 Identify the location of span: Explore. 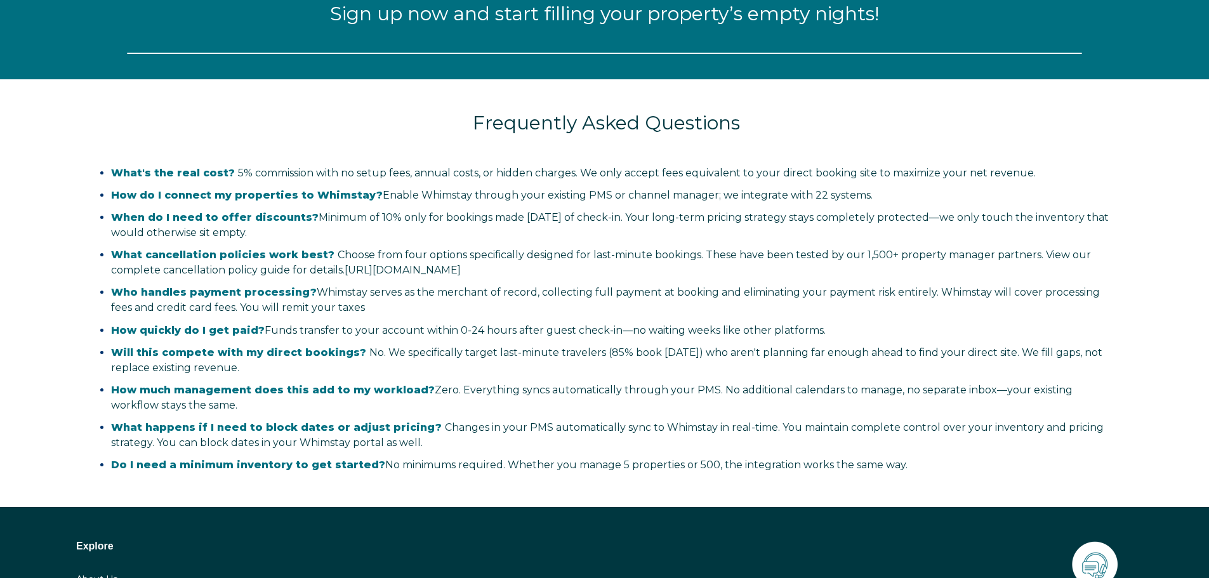
(95, 546).